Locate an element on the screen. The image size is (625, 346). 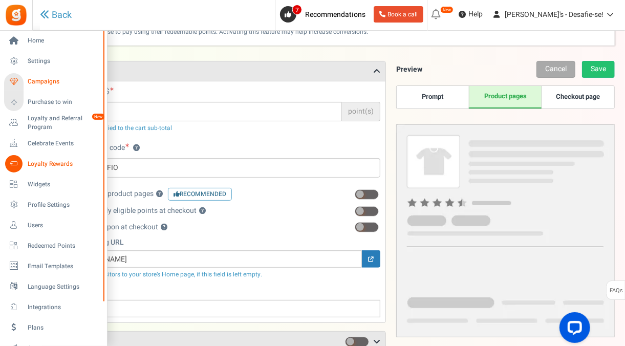
h5: Preview is located at coordinates (409, 69).